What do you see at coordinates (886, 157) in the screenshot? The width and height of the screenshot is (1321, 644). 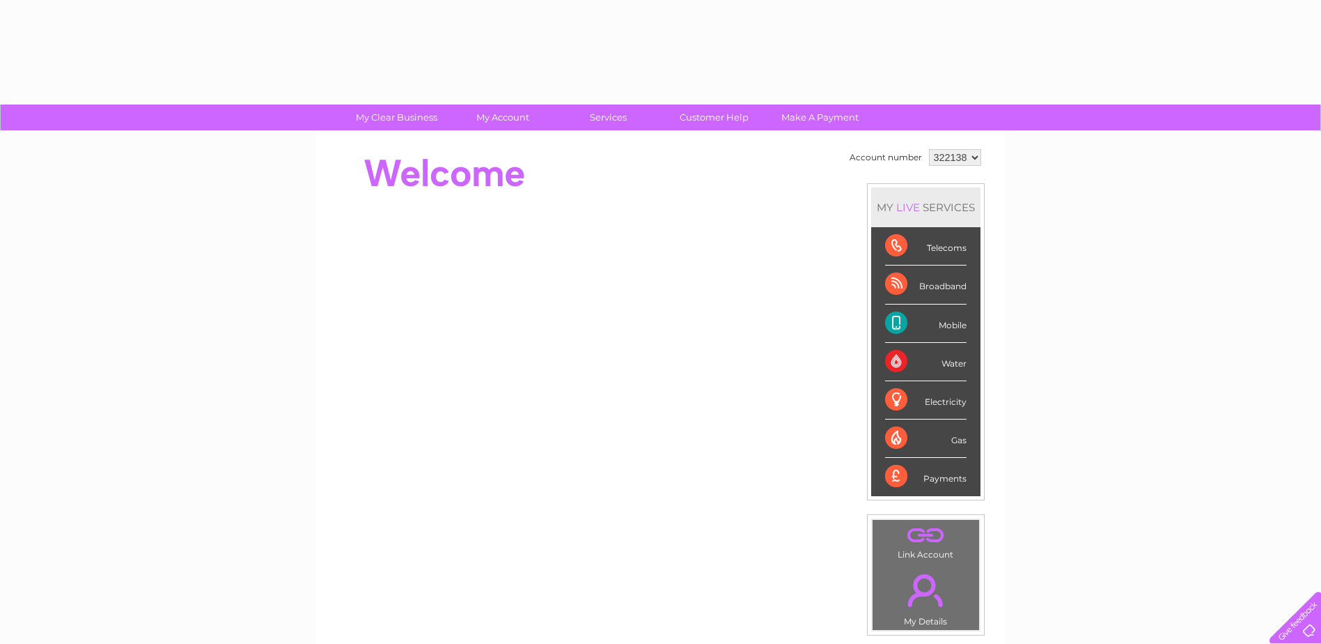 I see `td: Account number` at bounding box center [886, 157].